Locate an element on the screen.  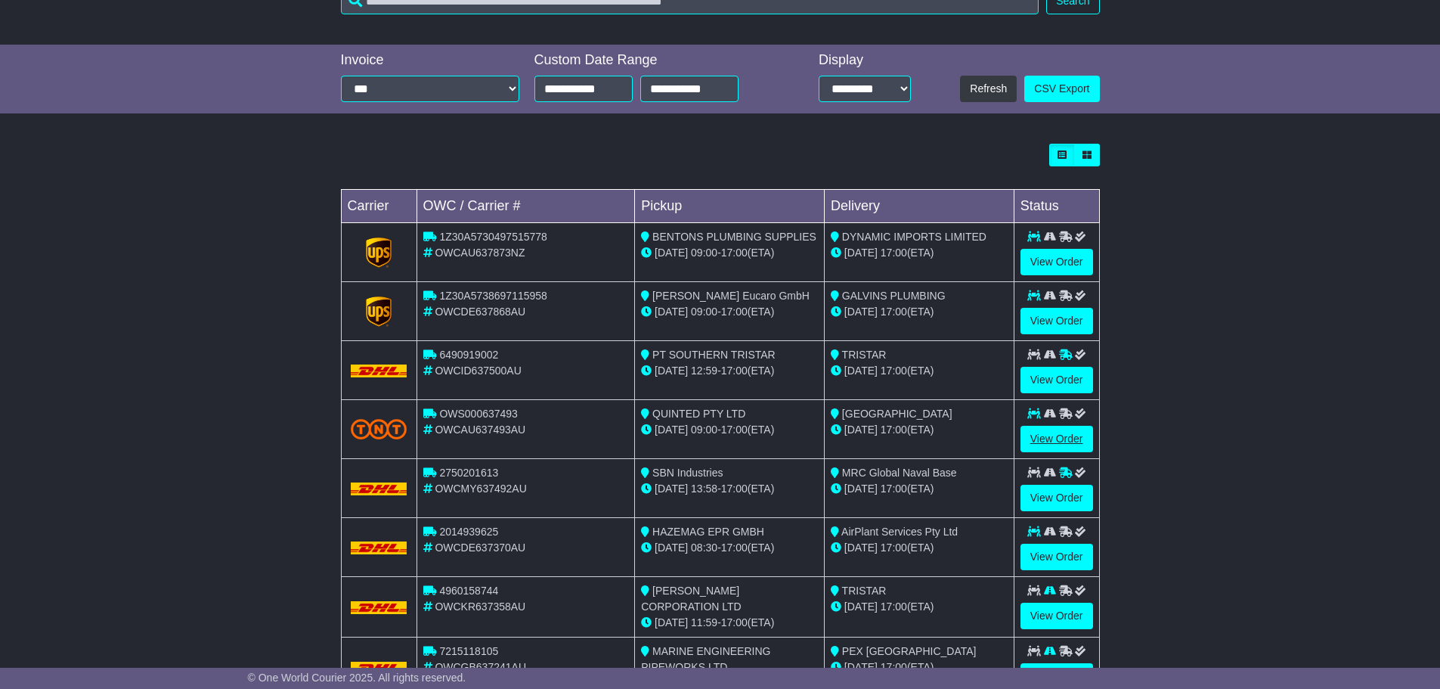
span: MRC Global Naval Base is located at coordinates (900, 473).